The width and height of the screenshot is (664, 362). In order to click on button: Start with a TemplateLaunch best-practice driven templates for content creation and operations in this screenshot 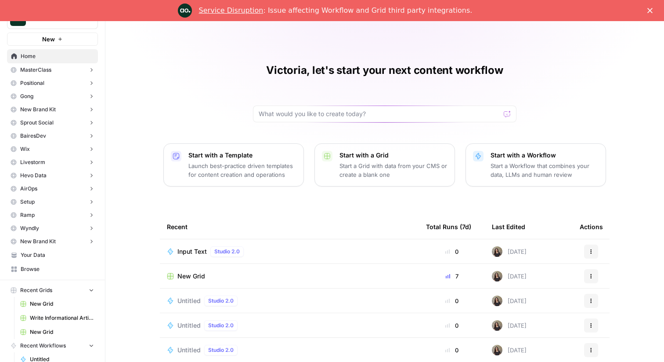, I will do `click(234, 165)`.